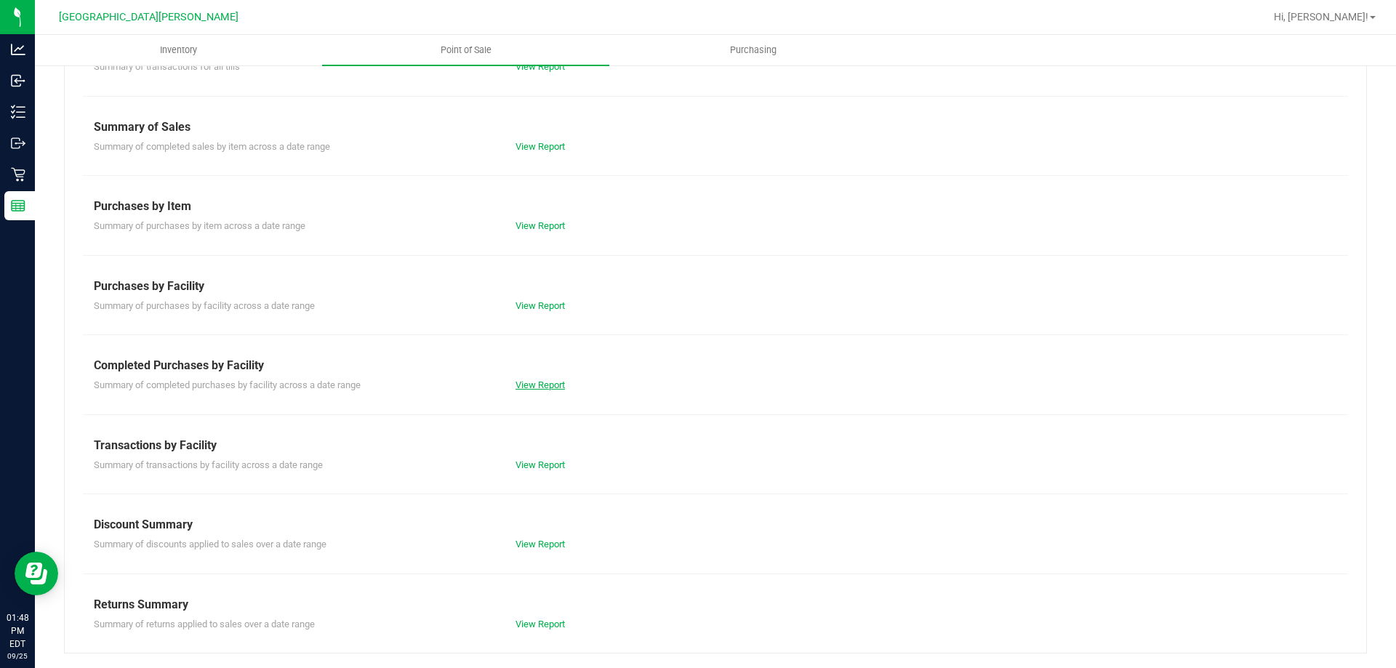 This screenshot has width=1396, height=668. I want to click on p: 09/25, so click(17, 656).